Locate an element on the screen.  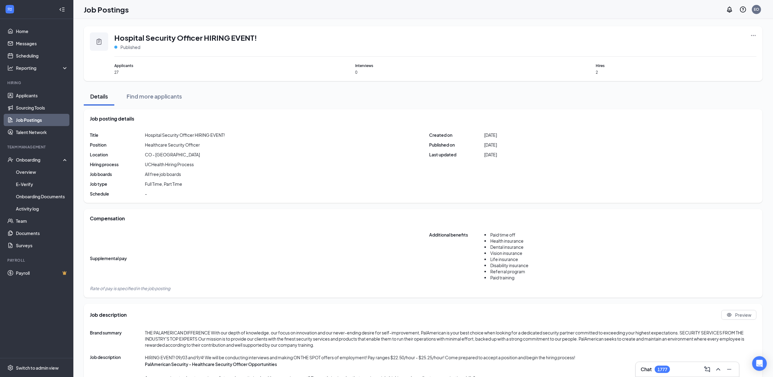
a: Home is located at coordinates (42, 31).